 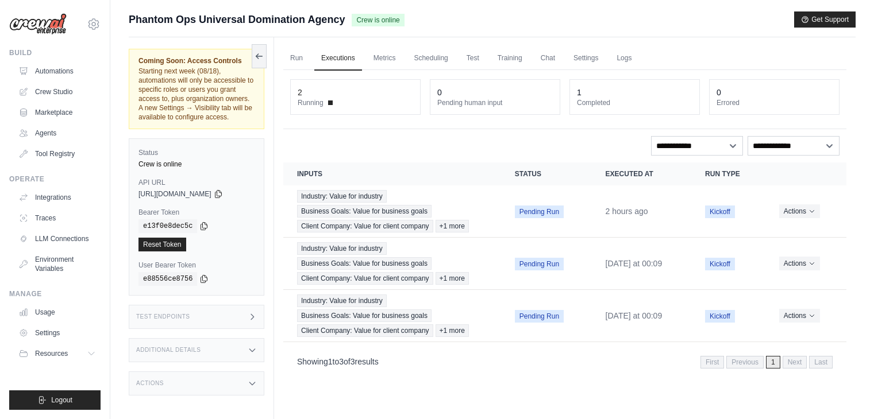 What do you see at coordinates (57, 92) in the screenshot?
I see `a: Crew Studio` at bounding box center [57, 92].